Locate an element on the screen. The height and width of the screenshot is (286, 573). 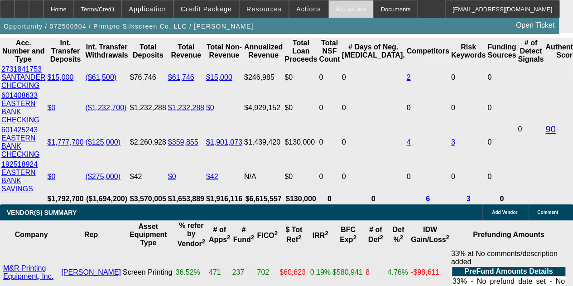
span: Actions is located at coordinates (308, 9).